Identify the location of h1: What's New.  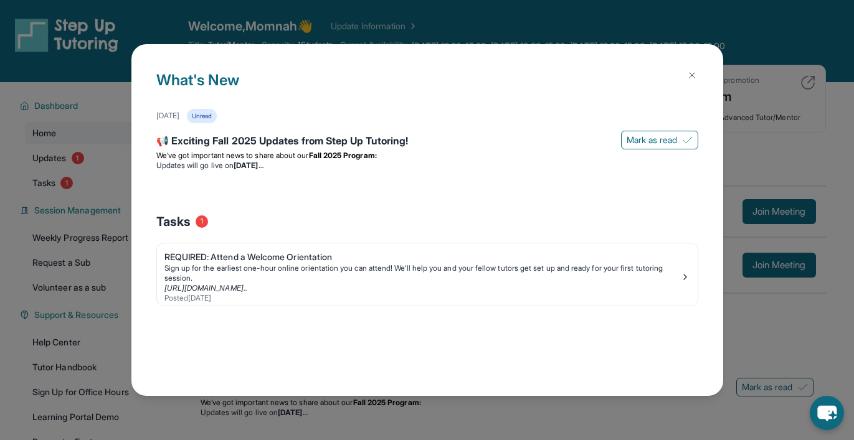
(427, 89).